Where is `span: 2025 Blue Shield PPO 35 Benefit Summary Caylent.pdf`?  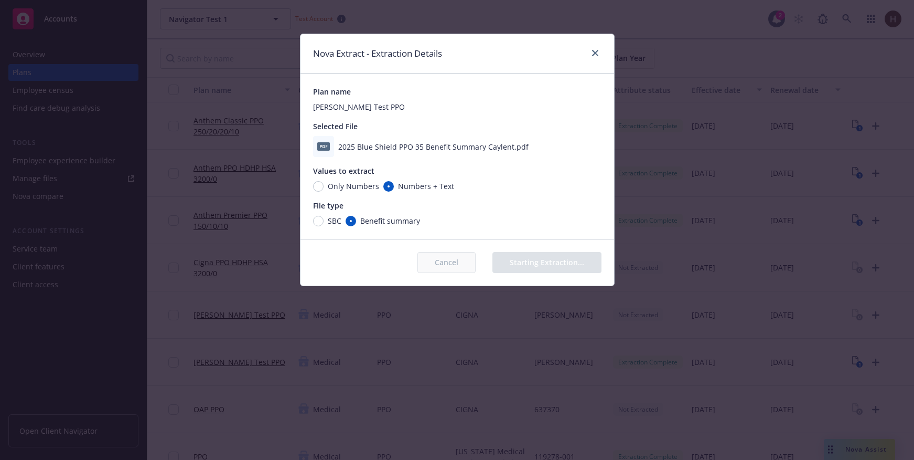
span: 2025 Blue Shield PPO 35 Benefit Summary Caylent.pdf is located at coordinates (433, 146).